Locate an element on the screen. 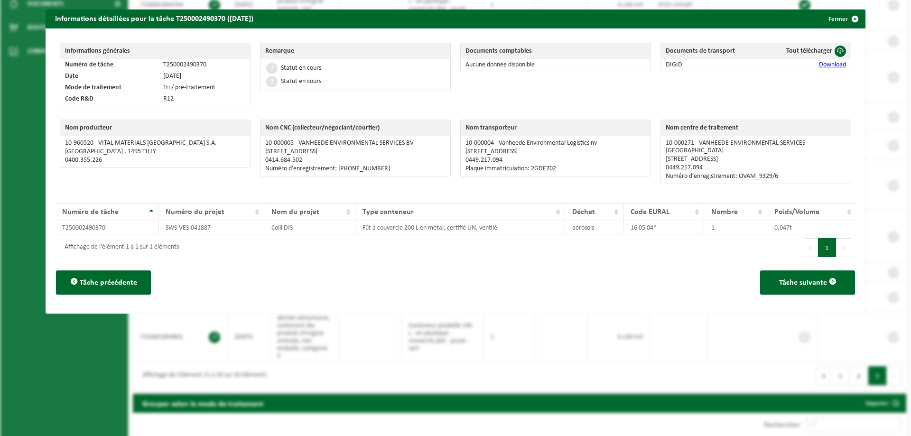 Image resolution: width=911 pixels, height=436 pixels. td: Tri / pré-traitement is located at coordinates (204, 88).